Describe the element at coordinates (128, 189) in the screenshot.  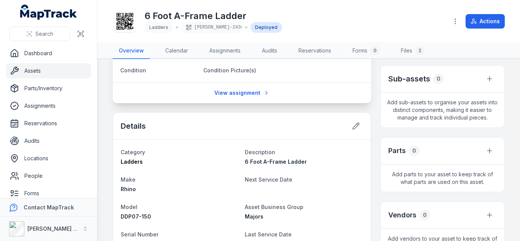
I see `span: Rhino` at that location.